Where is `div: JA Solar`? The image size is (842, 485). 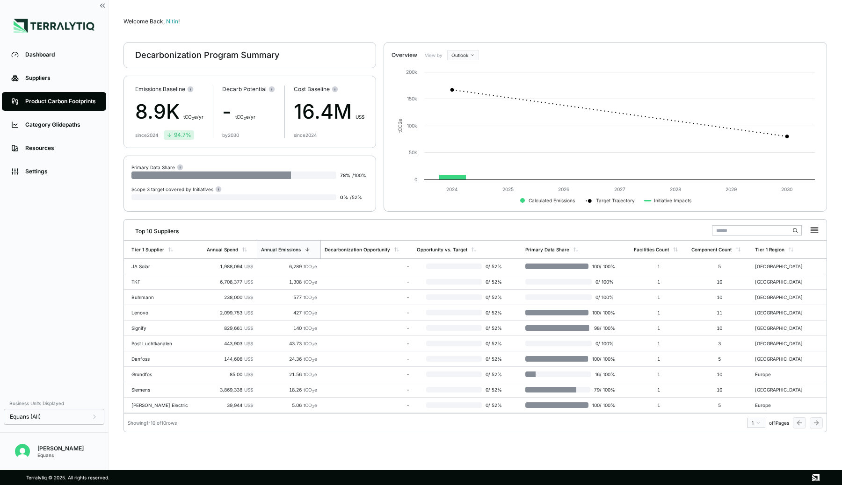
div: JA Solar is located at coordinates (161, 267).